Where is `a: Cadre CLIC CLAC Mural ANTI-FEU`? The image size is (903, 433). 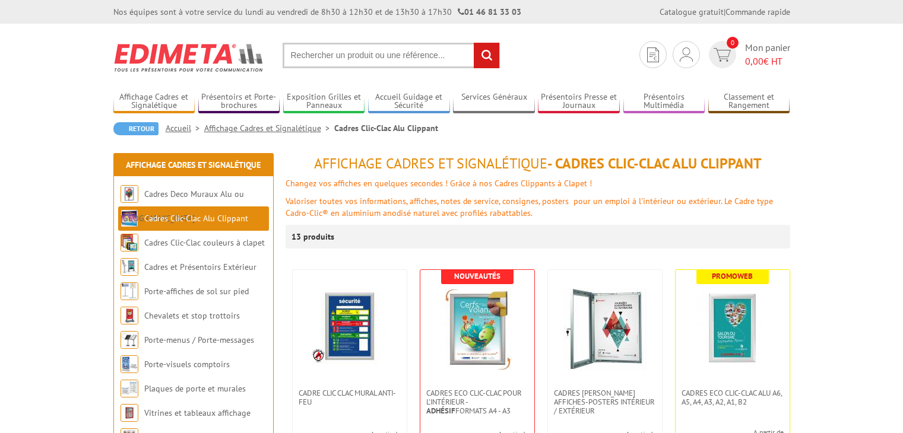
a: Cadre CLIC CLAC Mural ANTI-FEU is located at coordinates (350, 398).